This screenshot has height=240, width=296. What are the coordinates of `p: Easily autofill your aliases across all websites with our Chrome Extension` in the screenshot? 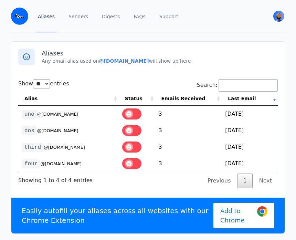 It's located at (117, 215).